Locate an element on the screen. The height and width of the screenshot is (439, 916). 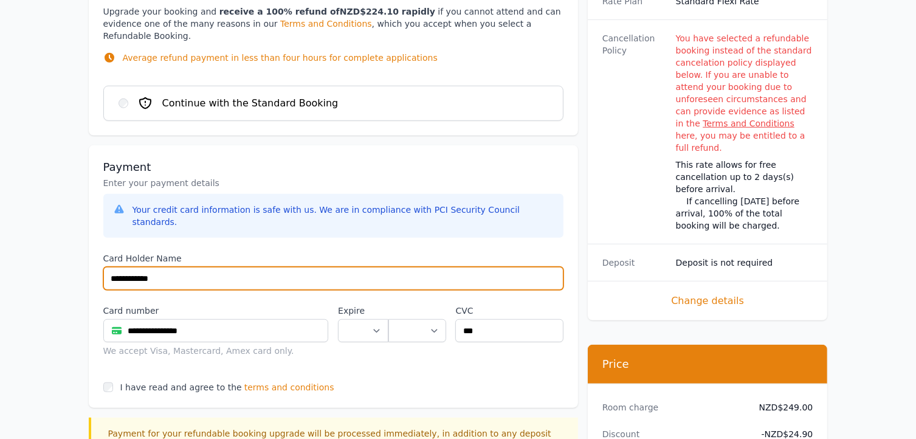
div: You have selected a refundable booking instead of the standard cancelation policy displayed below... is located at coordinates (744, 93).